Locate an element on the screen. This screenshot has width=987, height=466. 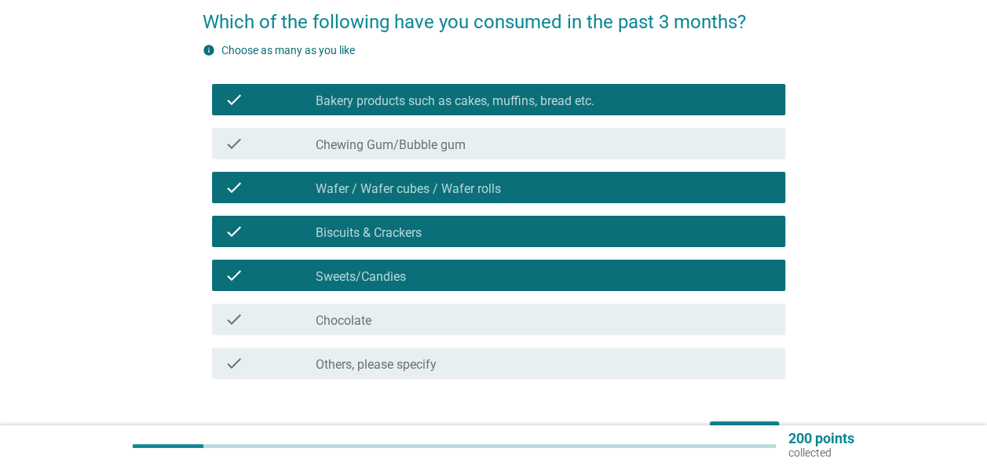
button: Next is located at coordinates (744, 436).